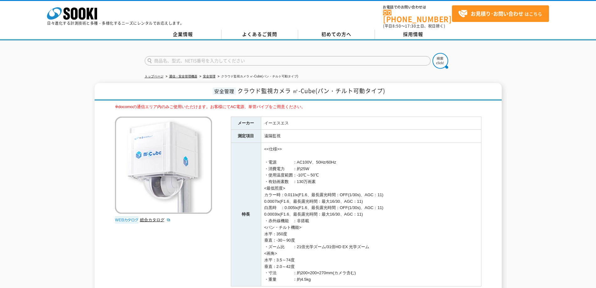 The image size is (596, 288). What do you see at coordinates (183, 76) in the screenshot?
I see `a: 通信・安全管理機器` at bounding box center [183, 76].